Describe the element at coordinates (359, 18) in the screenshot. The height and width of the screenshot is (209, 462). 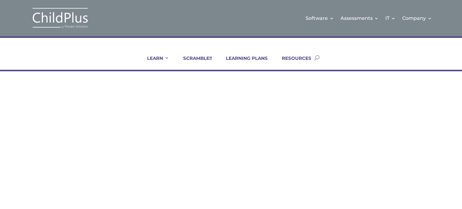
I see `a: Assessments` at that location.